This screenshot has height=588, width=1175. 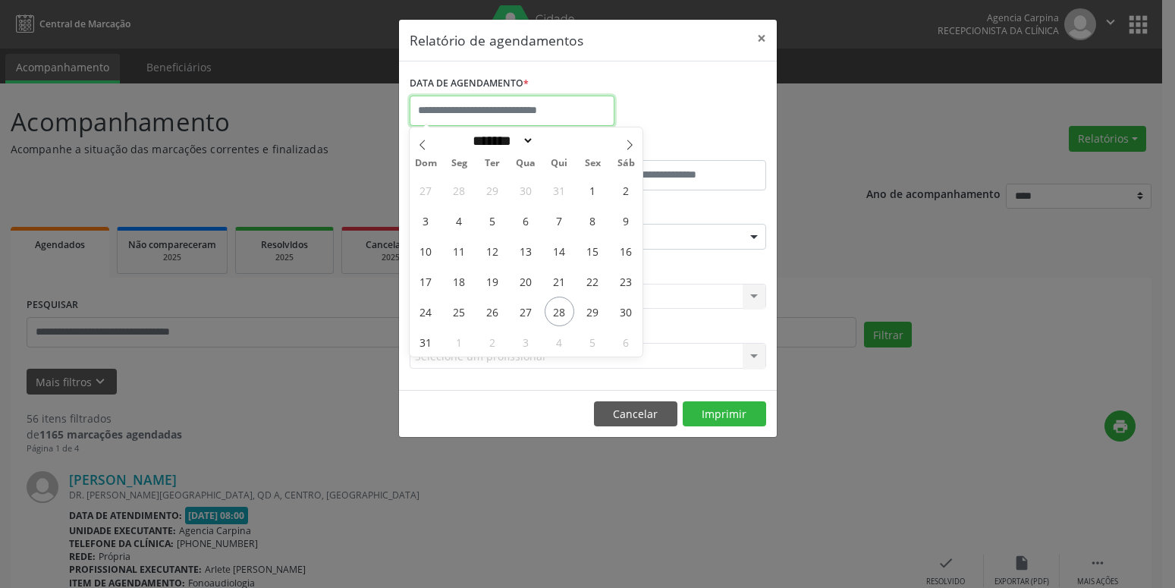 What do you see at coordinates (592, 190) in the screenshot?
I see `span: Agosto 1, 2025` at bounding box center [592, 190].